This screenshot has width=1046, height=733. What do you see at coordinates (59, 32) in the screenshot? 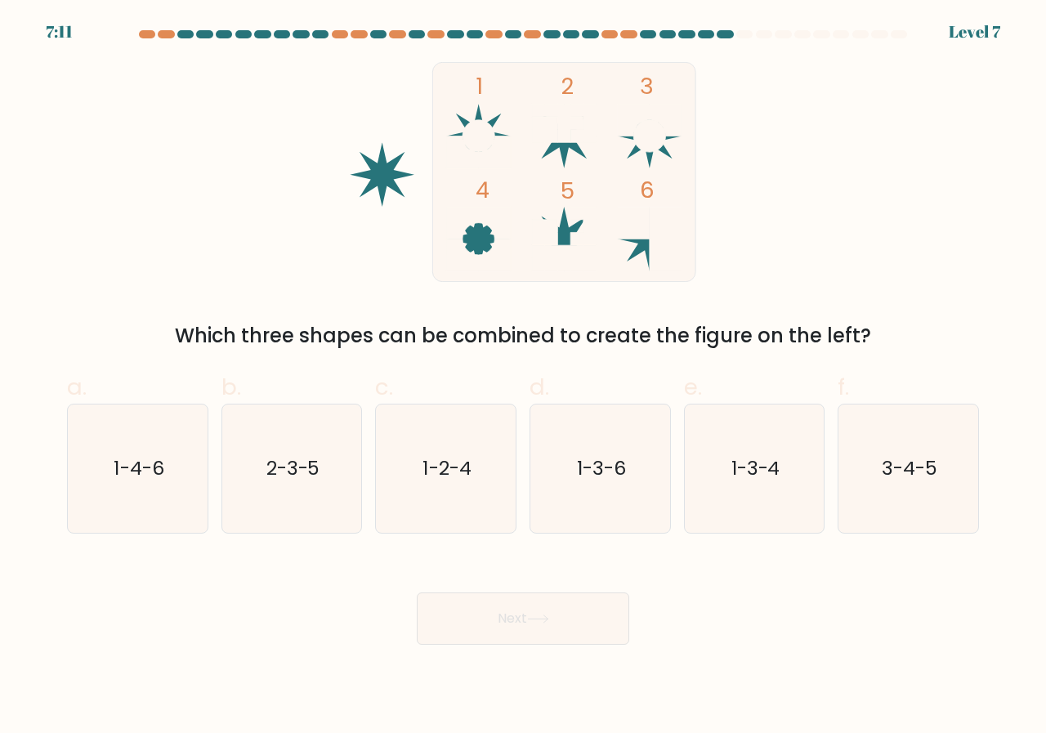
I see `div: 7:11` at bounding box center [59, 32].